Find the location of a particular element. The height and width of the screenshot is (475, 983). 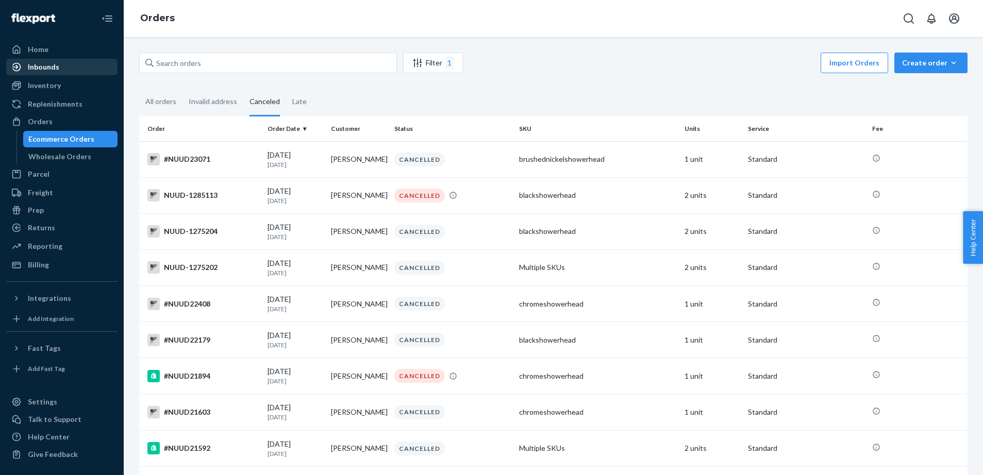

div: Create order is located at coordinates (931, 63).